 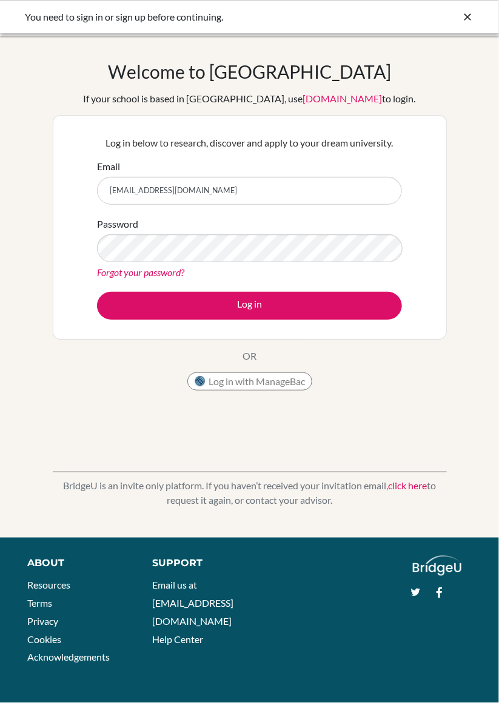 What do you see at coordinates (118, 224) in the screenshot?
I see `label: Password` at bounding box center [118, 224].